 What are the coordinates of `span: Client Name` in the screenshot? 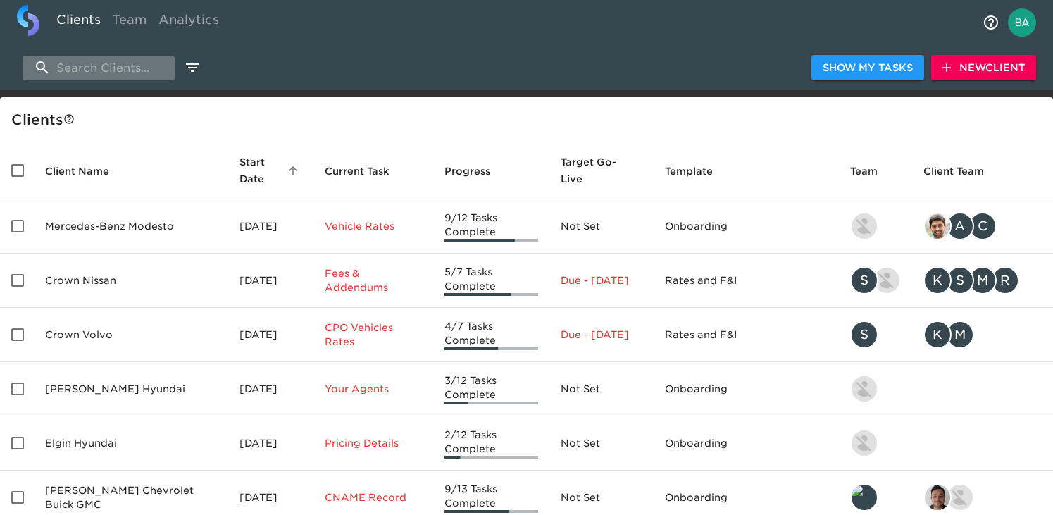 It's located at (86, 171).